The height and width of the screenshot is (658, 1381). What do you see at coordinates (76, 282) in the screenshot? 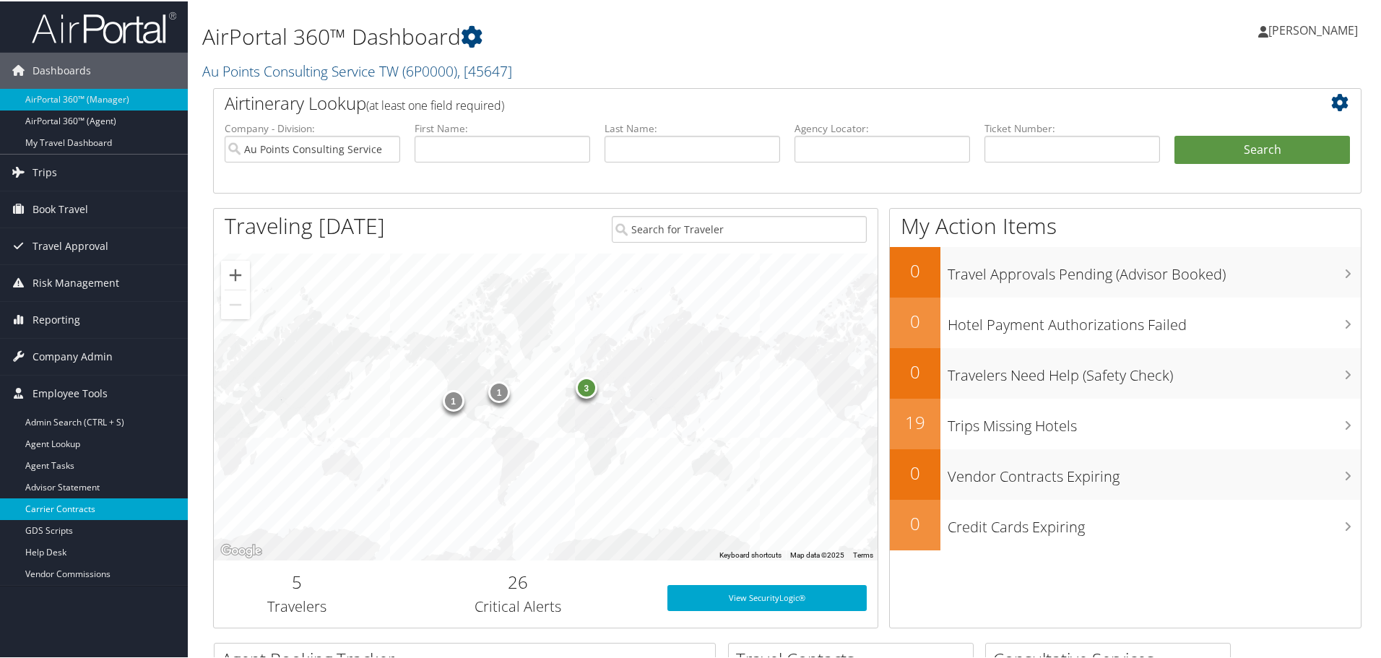
I see `span: Risk Management` at bounding box center [76, 282].